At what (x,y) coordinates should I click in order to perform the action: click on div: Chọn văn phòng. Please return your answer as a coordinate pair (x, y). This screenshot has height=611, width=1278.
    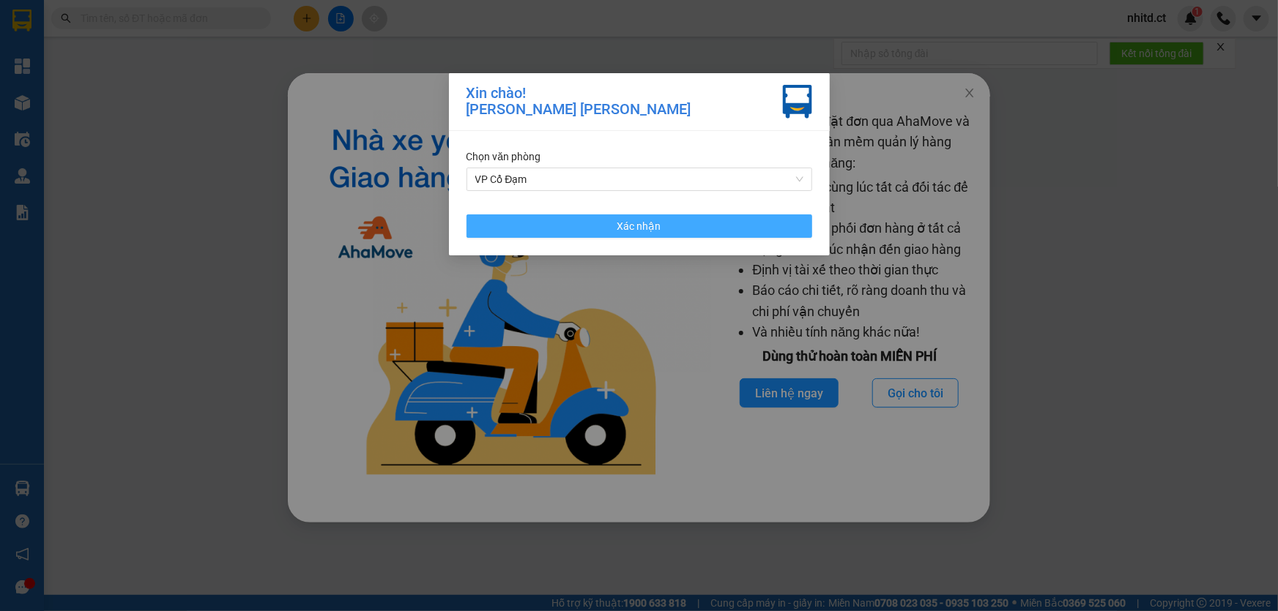
    Looking at the image, I should click on (639, 157).